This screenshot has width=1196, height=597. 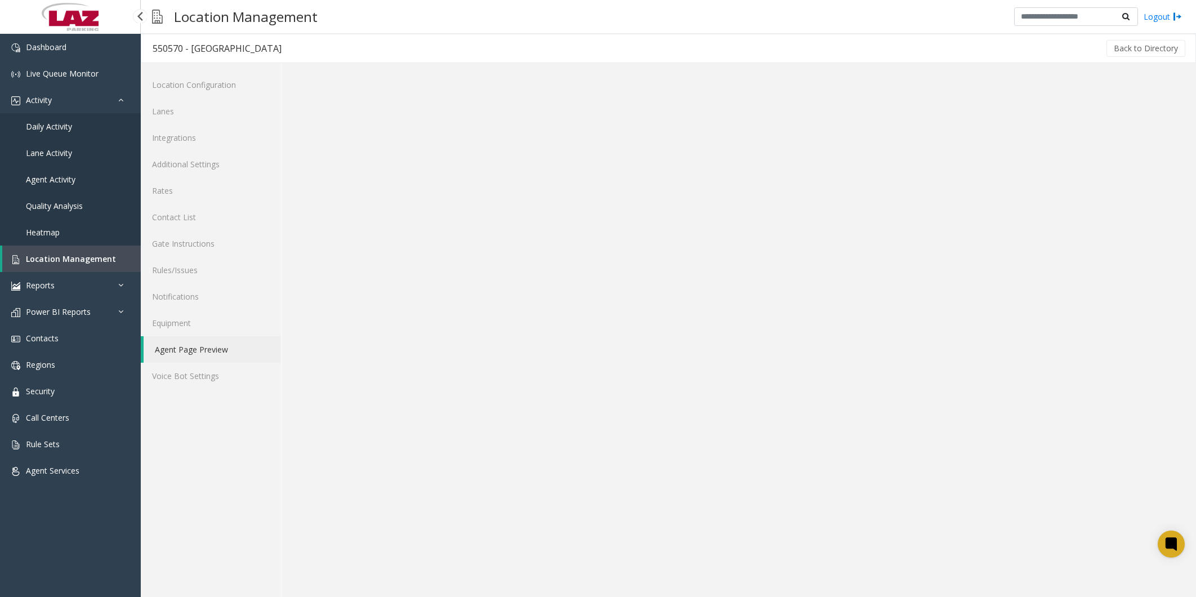 What do you see at coordinates (49, 126) in the screenshot?
I see `span: Daily Activity` at bounding box center [49, 126].